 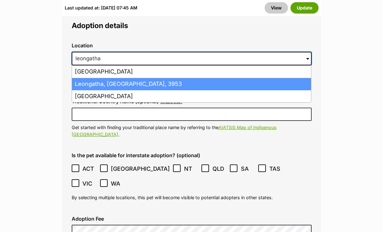 I want to click on span: NT, so click(x=191, y=168).